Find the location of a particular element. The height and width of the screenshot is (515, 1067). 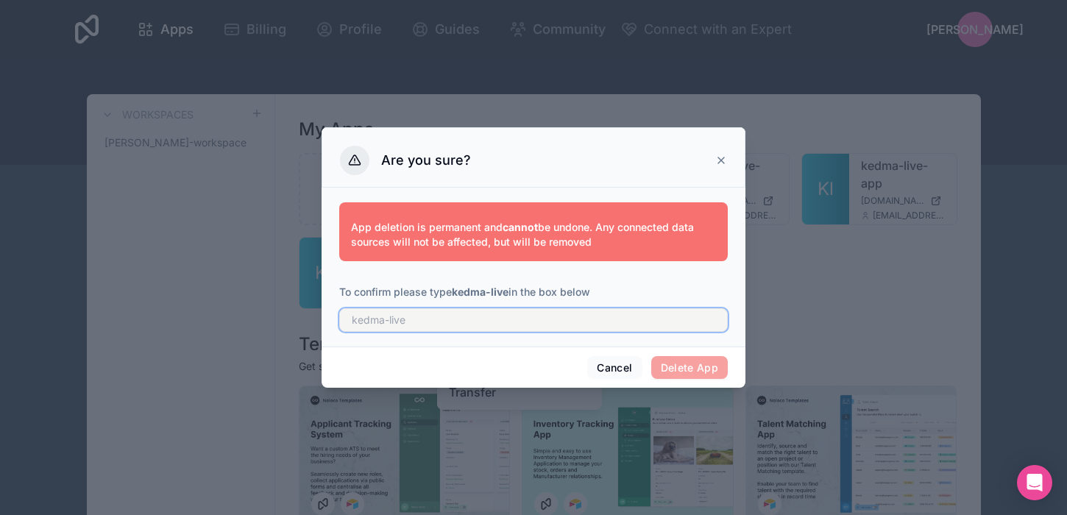

p: App deletion is permanent and be undone. Any connected data sources will not be affected, but wil... is located at coordinates (534, 235).